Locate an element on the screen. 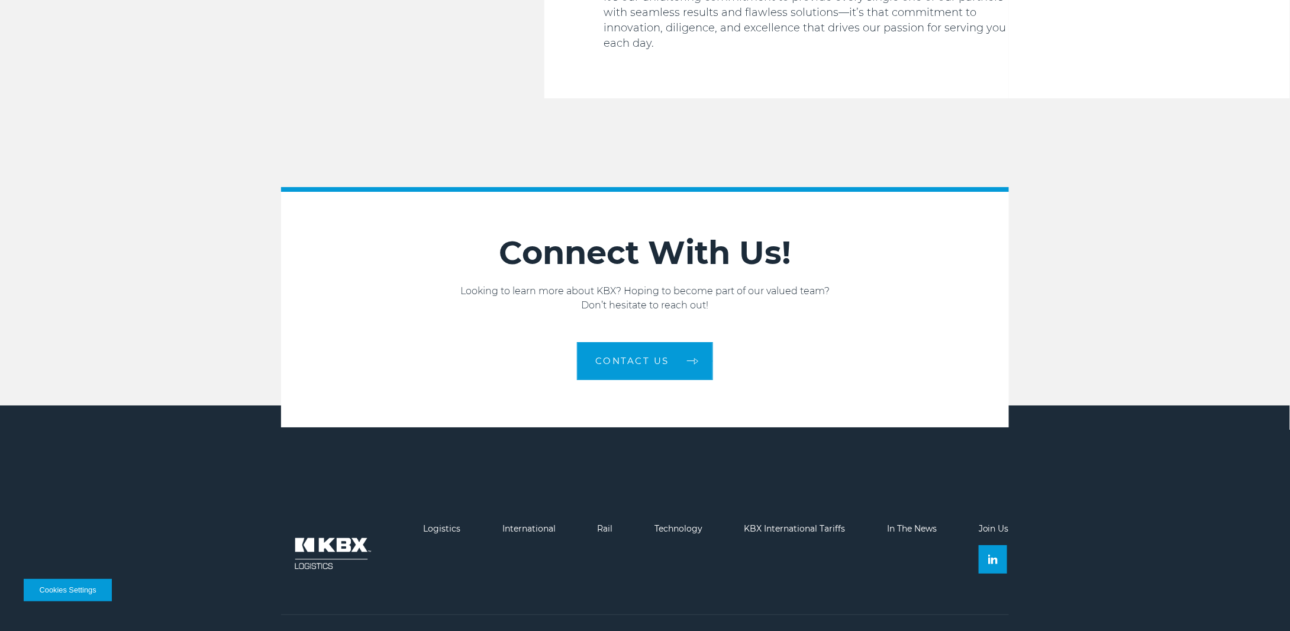 Image resolution: width=1290 pixels, height=631 pixels. a: International is located at coordinates (529, 528).